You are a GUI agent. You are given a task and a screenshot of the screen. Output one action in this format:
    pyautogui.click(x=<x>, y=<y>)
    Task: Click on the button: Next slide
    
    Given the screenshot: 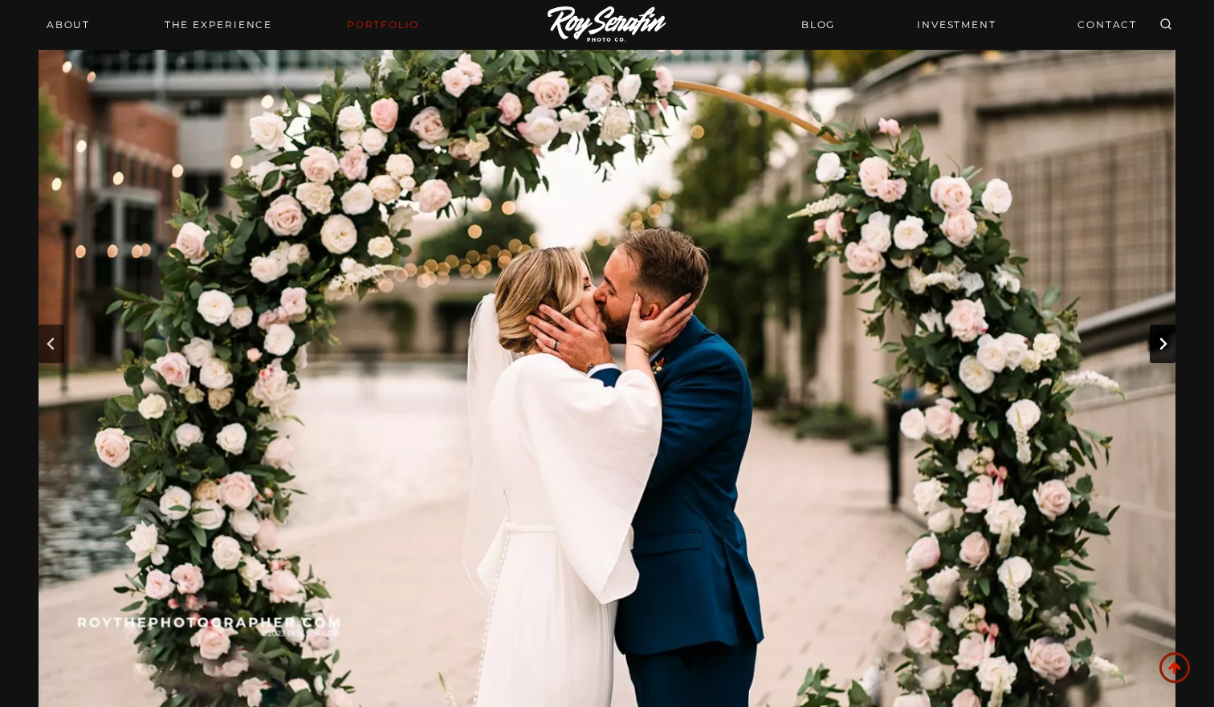 What is the action you would take?
    pyautogui.click(x=1163, y=344)
    